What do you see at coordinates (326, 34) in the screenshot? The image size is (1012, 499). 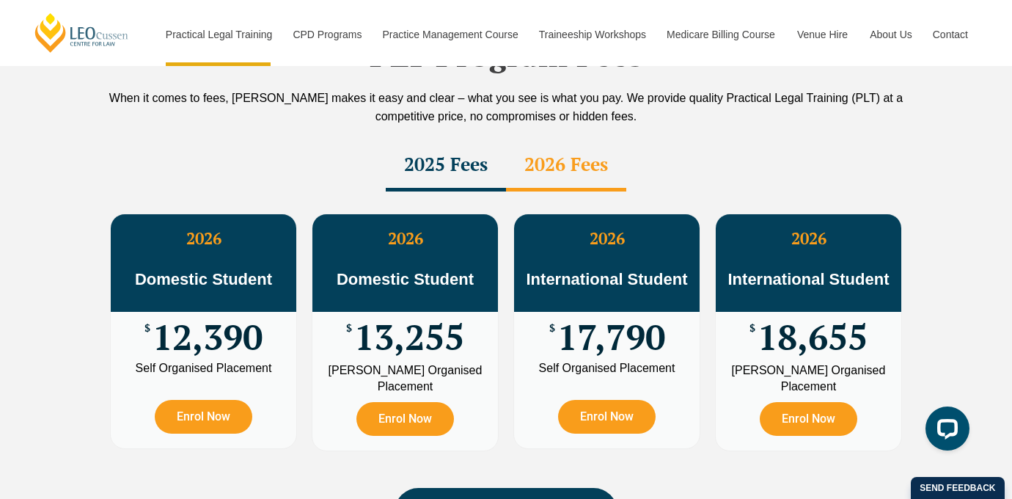 I see `a: CPD Programs` at bounding box center [326, 34].